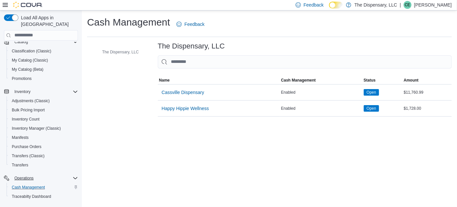 Image resolution: width=457 pixels, height=207 pixels. What do you see at coordinates (28, 156) in the screenshot?
I see `a: Transfers (Classic)` at bounding box center [28, 156].